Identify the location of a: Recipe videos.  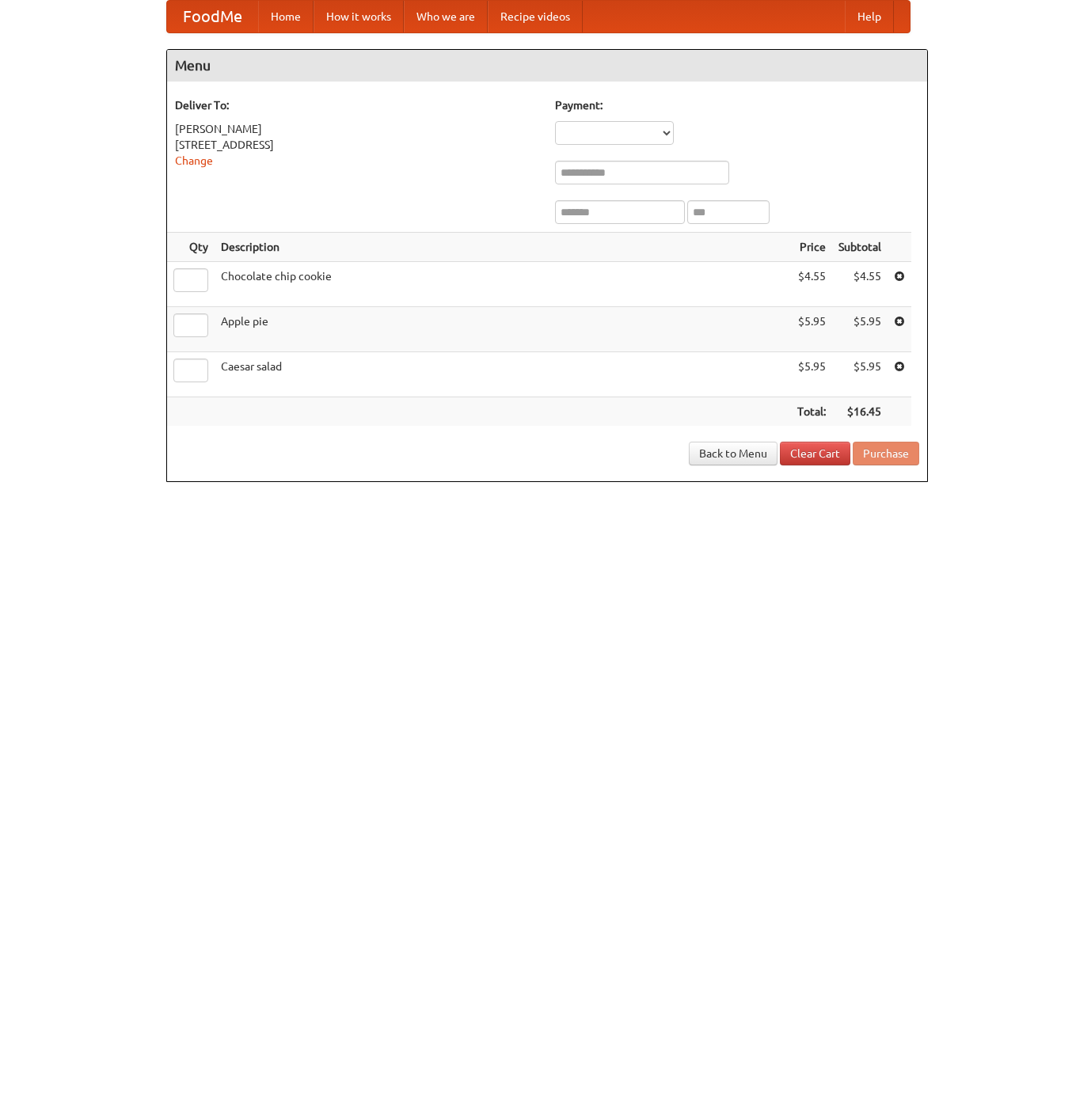
(535, 16).